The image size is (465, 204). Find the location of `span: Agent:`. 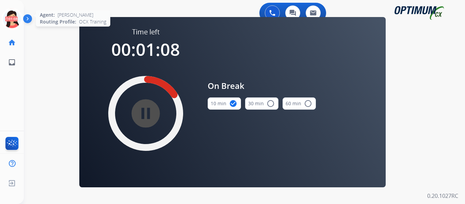

span: Agent: is located at coordinates (47, 15).